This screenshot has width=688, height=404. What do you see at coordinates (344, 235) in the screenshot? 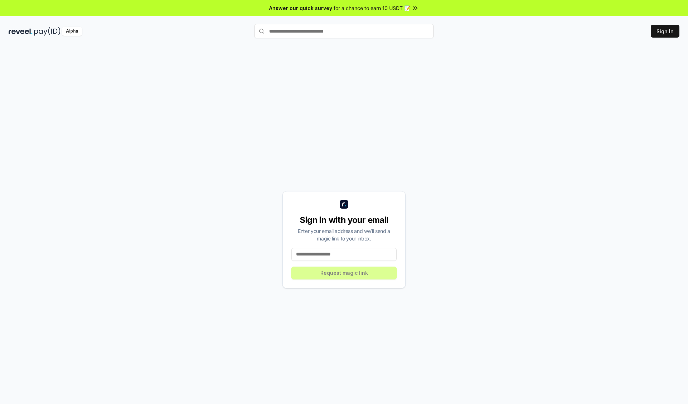
I see `div: Enter your email address and we’ll send a magic link to your inbox.` at bounding box center [344, 235].